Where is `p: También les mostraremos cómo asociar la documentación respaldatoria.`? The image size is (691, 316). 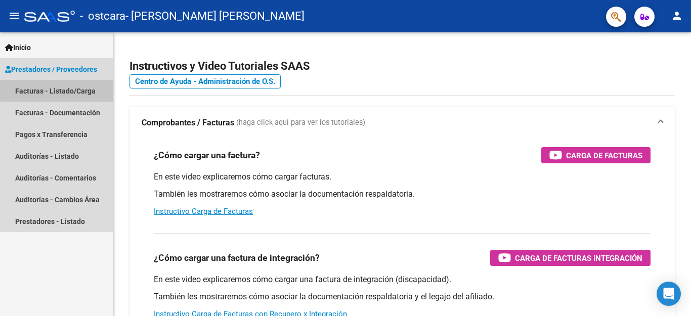
p: También les mostraremos cómo asociar la documentación respaldatoria. is located at coordinates (402, 194).